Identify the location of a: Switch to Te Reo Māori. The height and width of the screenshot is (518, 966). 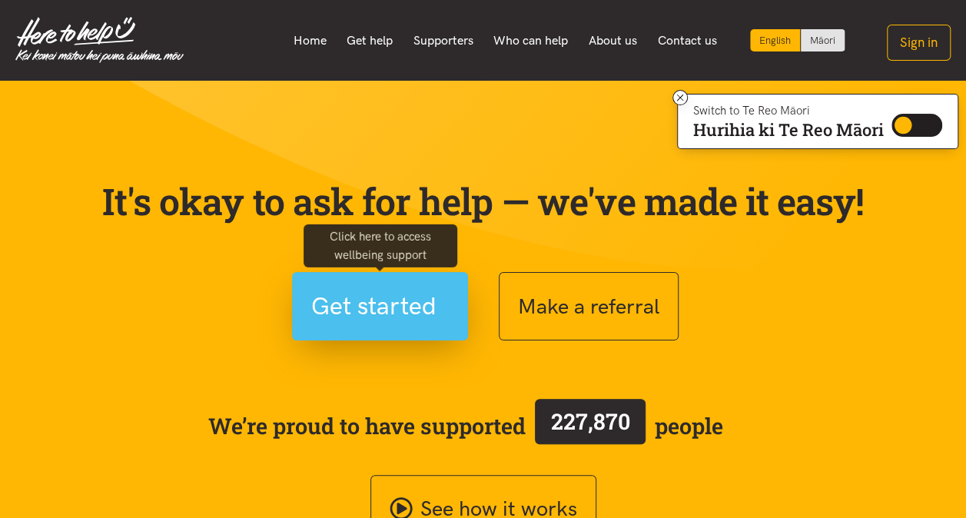
(822, 40).